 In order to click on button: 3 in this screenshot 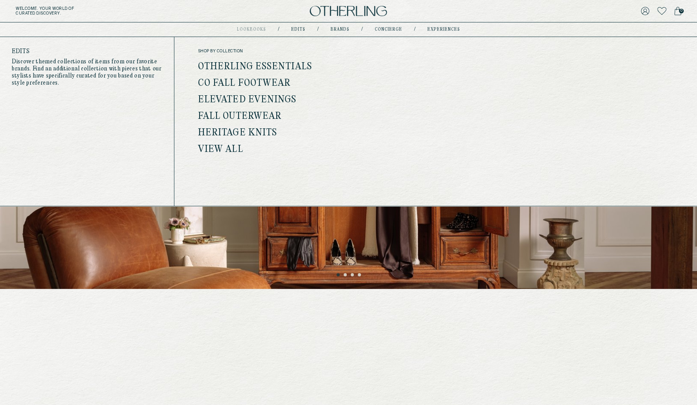, I will do `click(352, 275)`.